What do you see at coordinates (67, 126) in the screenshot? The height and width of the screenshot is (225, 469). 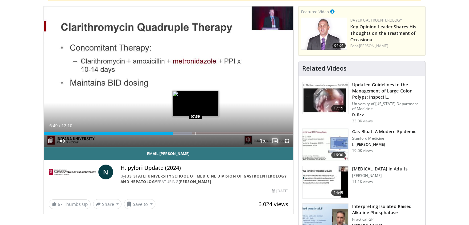 I see `span: 13:10` at bounding box center [67, 126].